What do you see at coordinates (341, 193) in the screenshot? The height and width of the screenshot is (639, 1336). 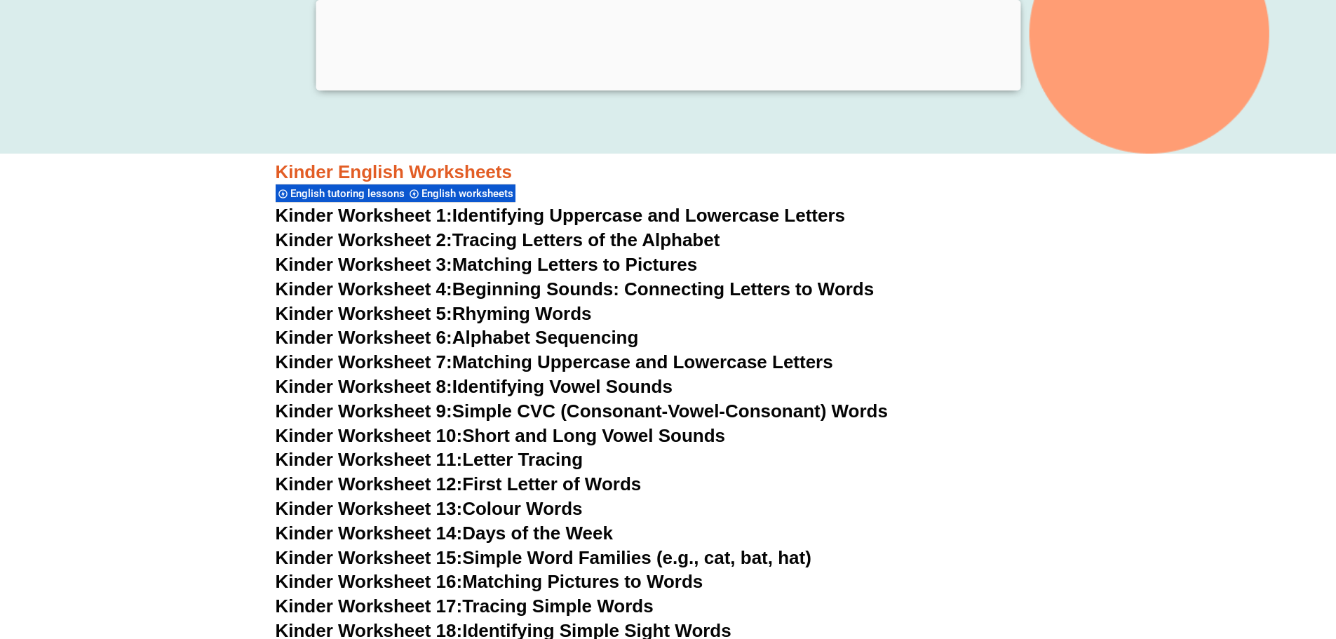 I see `div: English tutoring lessons` at bounding box center [341, 193].